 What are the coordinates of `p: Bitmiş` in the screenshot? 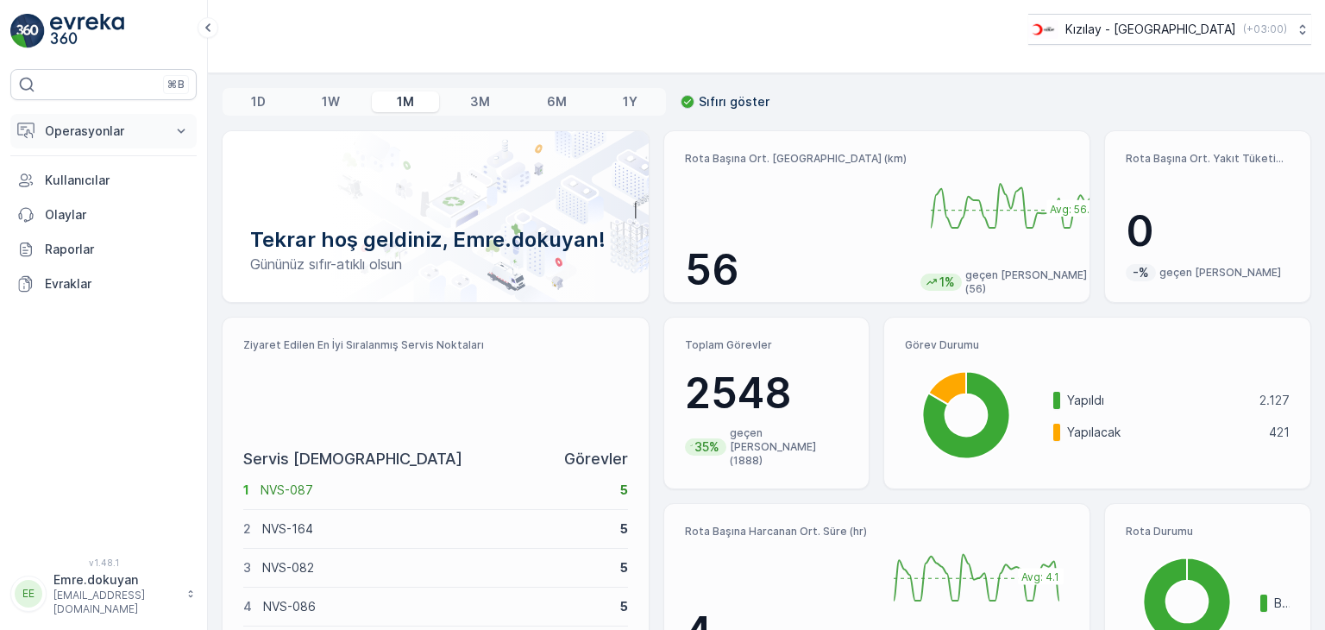 It's located at (1282, 603).